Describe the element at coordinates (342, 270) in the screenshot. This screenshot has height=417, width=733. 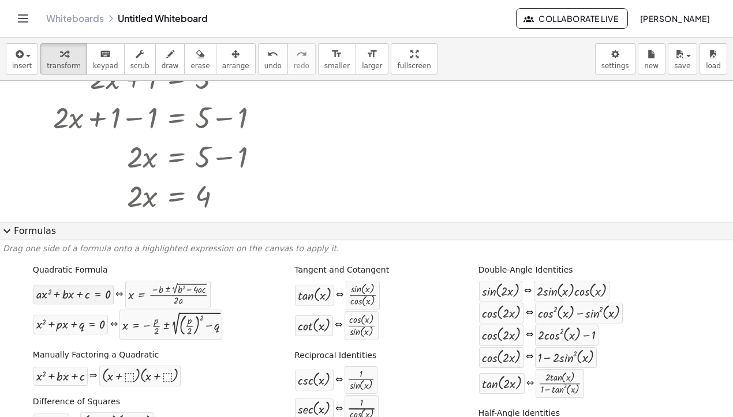
I see `label: Tangent and Cotangent` at that location.